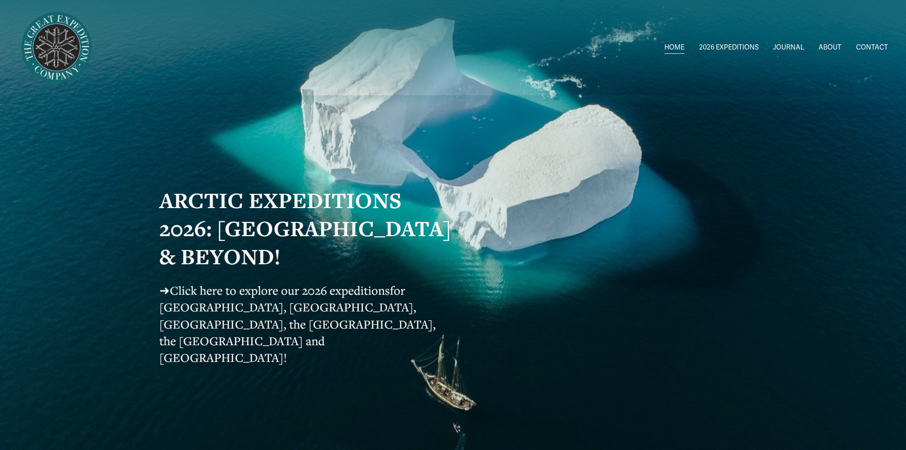 The width and height of the screenshot is (906, 450). I want to click on span: 2026 EXPEDITIONS, so click(729, 48).